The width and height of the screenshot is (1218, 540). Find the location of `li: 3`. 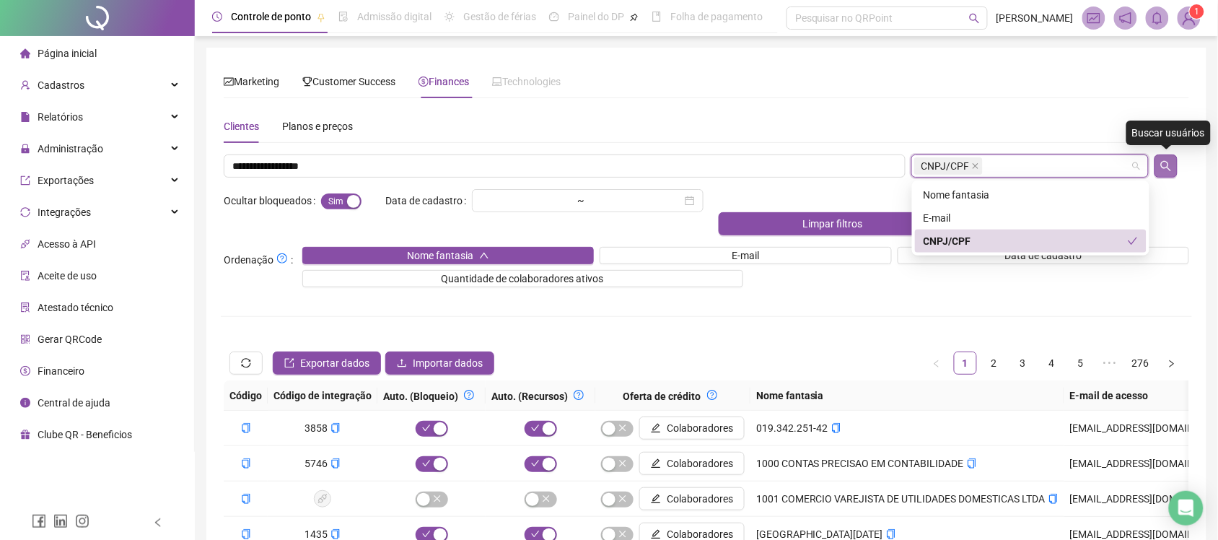

li: 3 is located at coordinates (1023, 363).